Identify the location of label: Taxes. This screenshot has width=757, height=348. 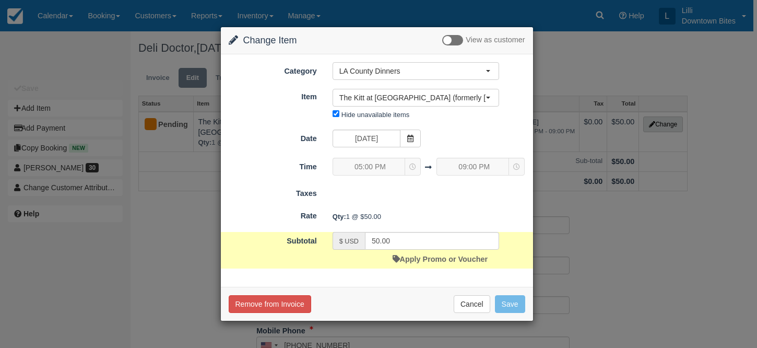
(273, 192).